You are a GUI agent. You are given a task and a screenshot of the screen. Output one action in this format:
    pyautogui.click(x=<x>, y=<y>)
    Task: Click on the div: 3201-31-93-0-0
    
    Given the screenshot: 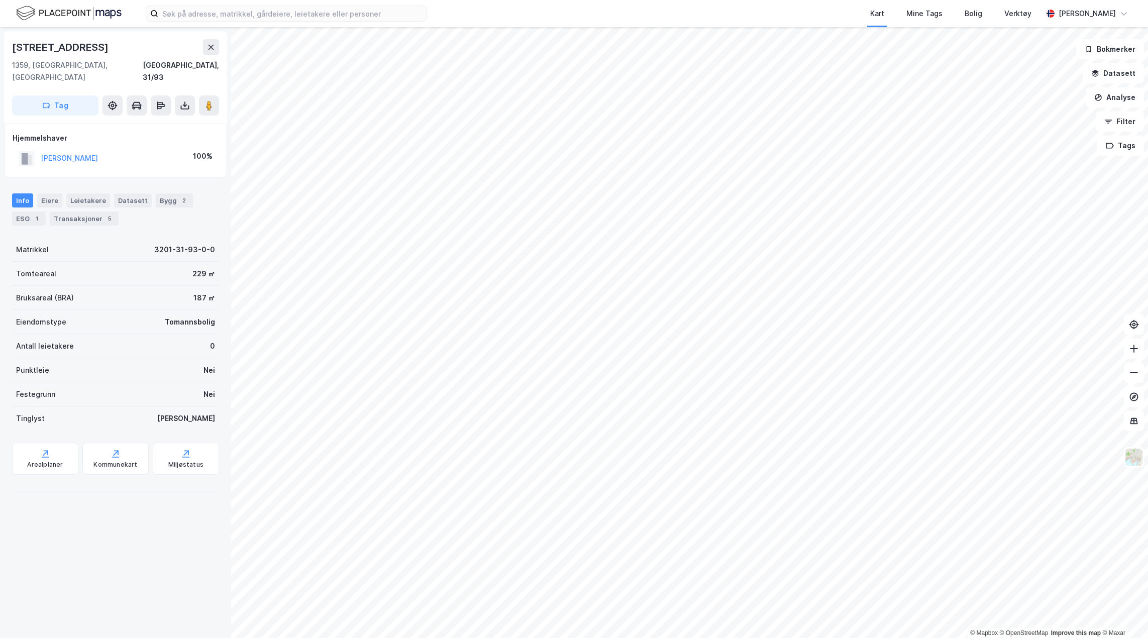 What is the action you would take?
    pyautogui.click(x=184, y=250)
    